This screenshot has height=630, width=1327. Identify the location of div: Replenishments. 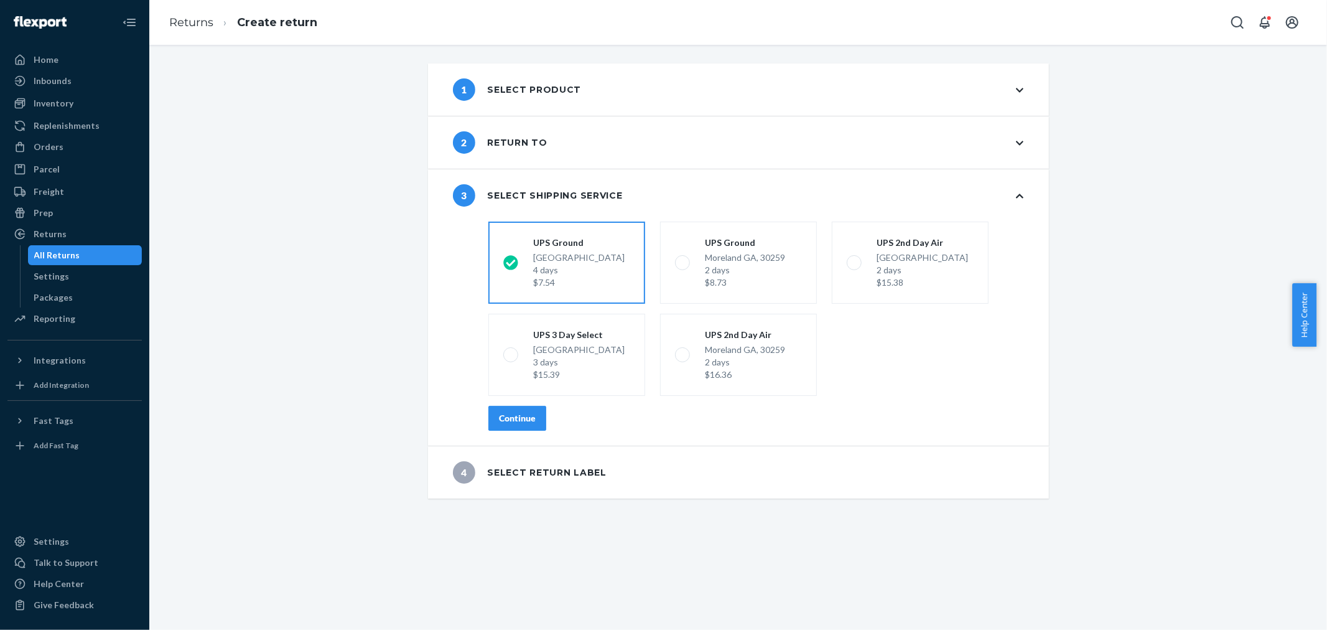
(67, 126).